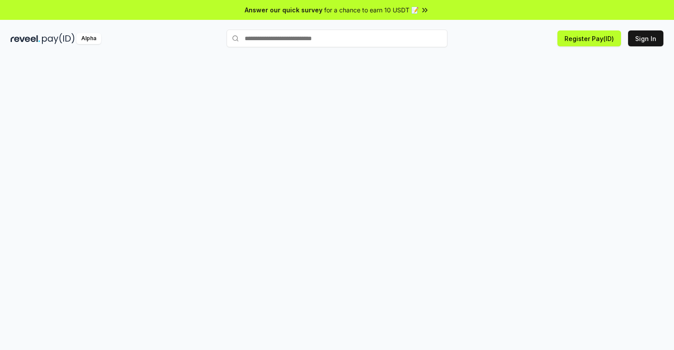 Image resolution: width=674 pixels, height=350 pixels. Describe the element at coordinates (89, 38) in the screenshot. I see `div: Alpha` at that location.